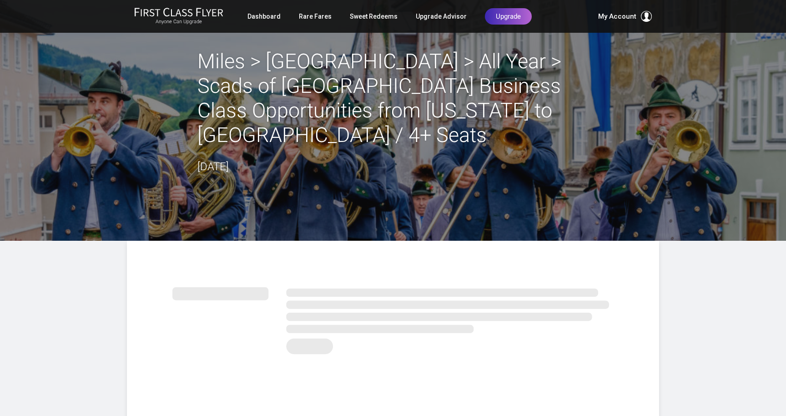 The height and width of the screenshot is (416, 786). Describe the element at coordinates (393, 318) in the screenshot. I see `img: summary.svg` at that location.